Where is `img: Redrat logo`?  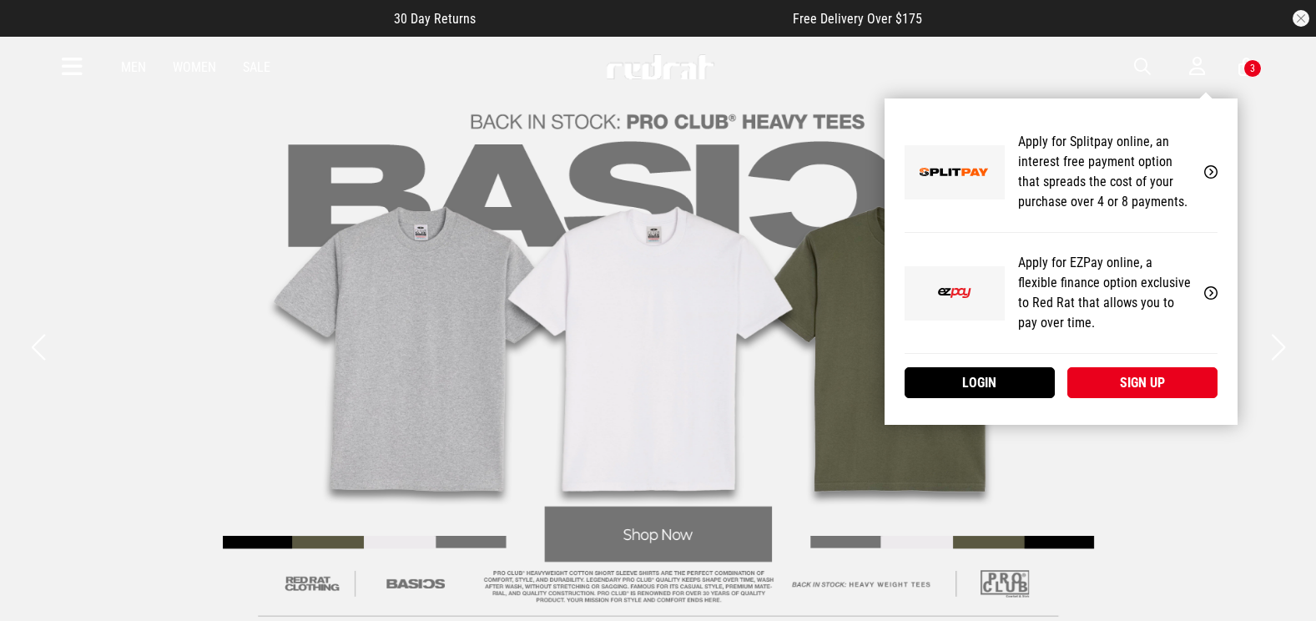
img: Redrat logo is located at coordinates (660, 67).